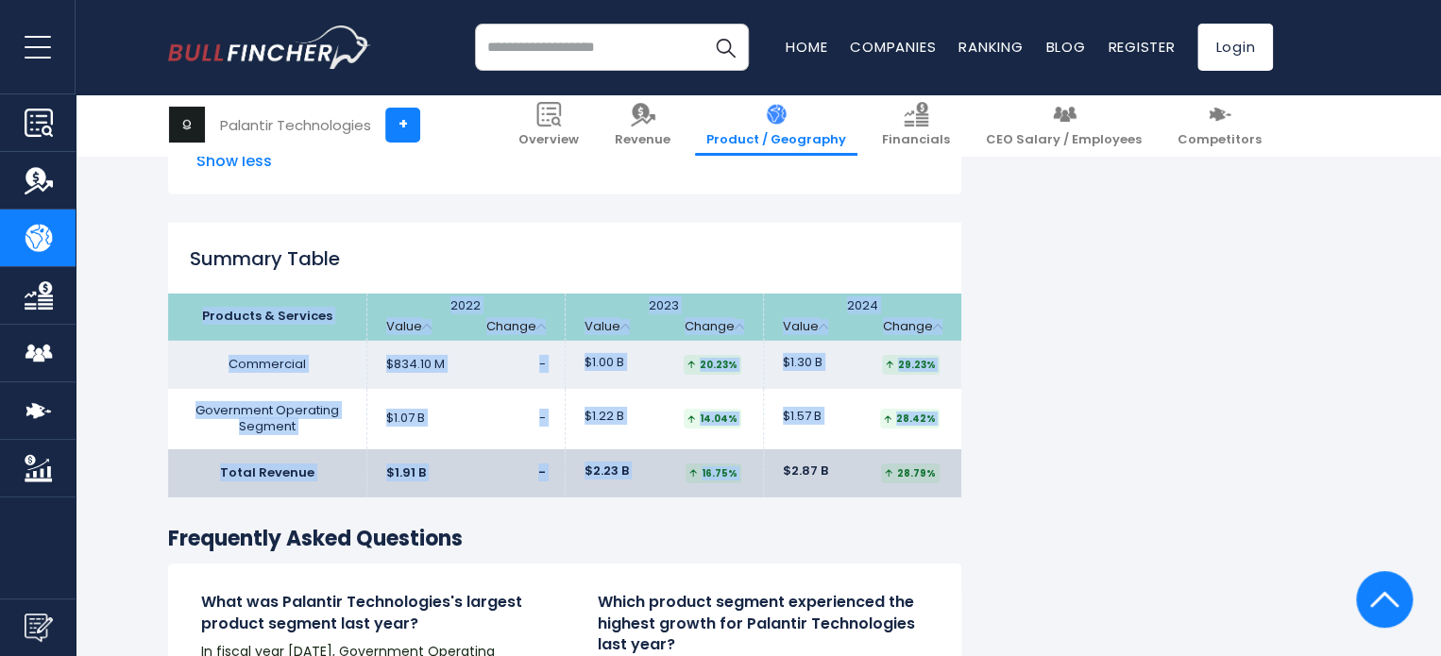 This screenshot has width=1441, height=656. Describe the element at coordinates (712, 418) in the screenshot. I see `div: 14.04%` at that location.